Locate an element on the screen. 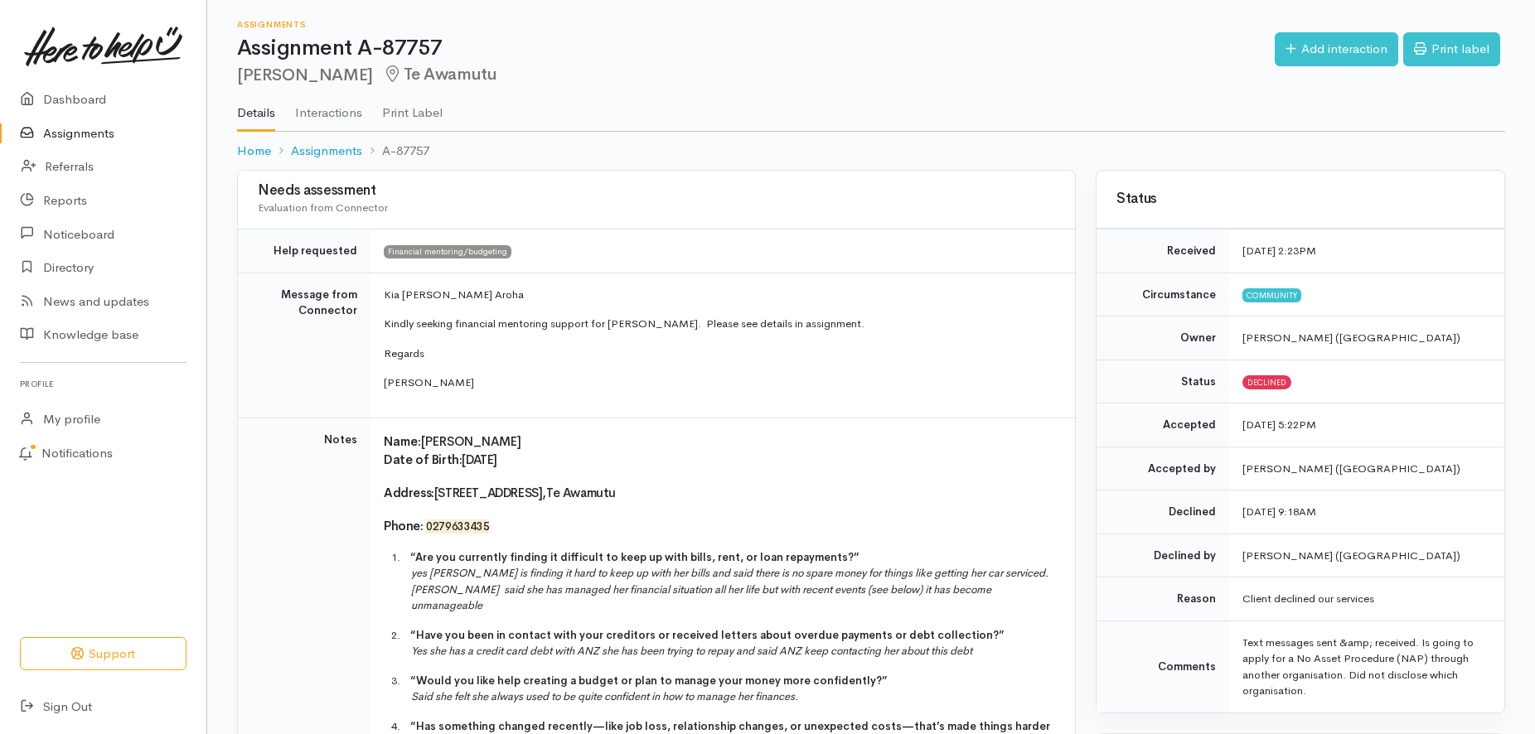 This screenshot has width=1535, height=734. a: Home is located at coordinates (254, 151).